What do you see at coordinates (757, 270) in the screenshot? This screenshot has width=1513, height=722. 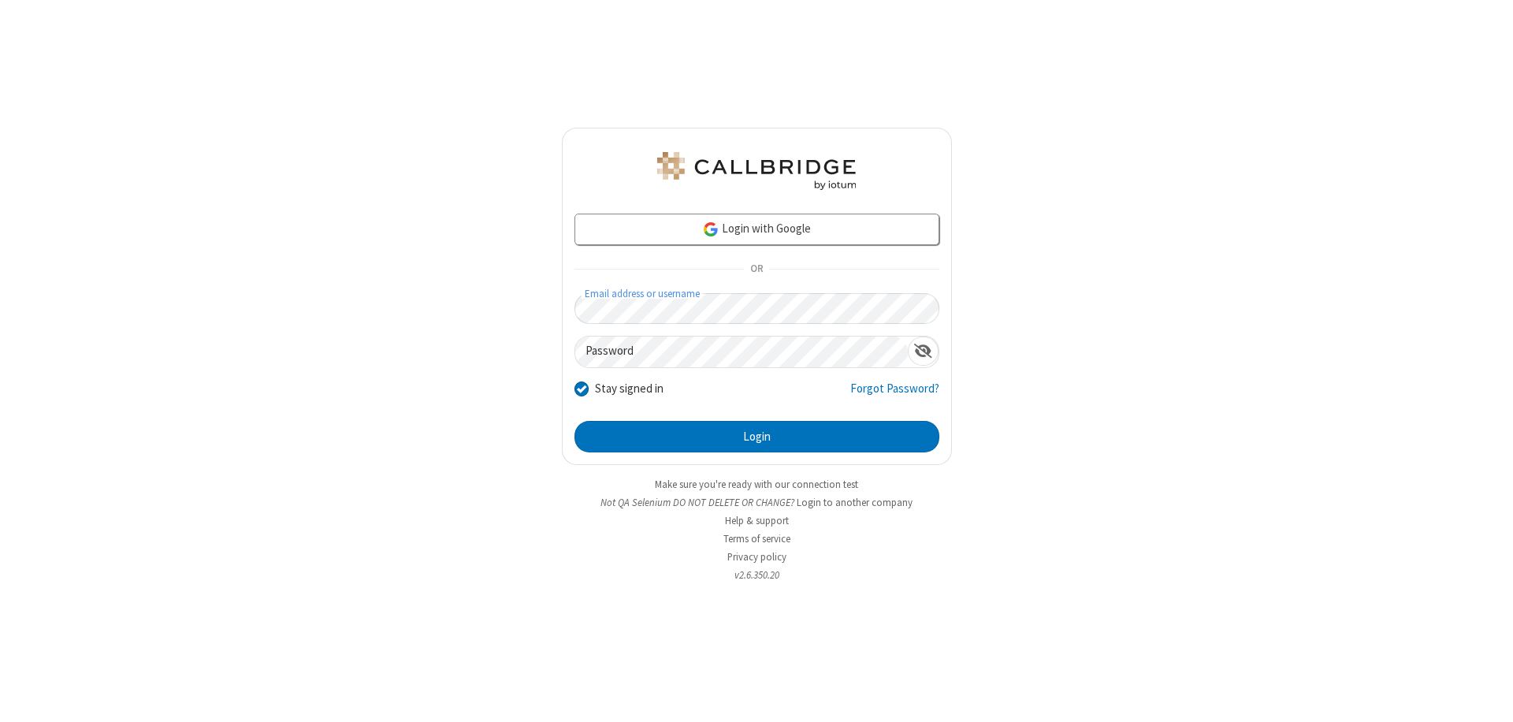 I see `span: OR` at bounding box center [757, 270].